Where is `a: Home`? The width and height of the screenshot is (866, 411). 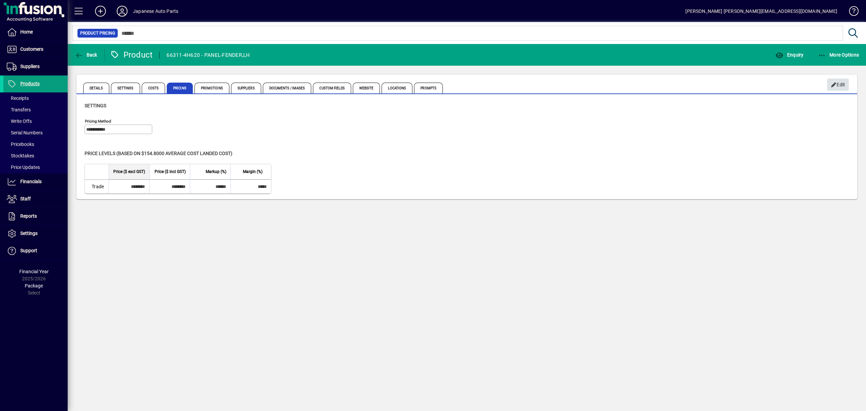
a: Home is located at coordinates (36, 32).